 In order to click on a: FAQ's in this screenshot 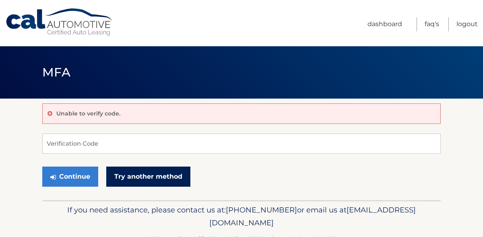, I will do `click(431, 24)`.